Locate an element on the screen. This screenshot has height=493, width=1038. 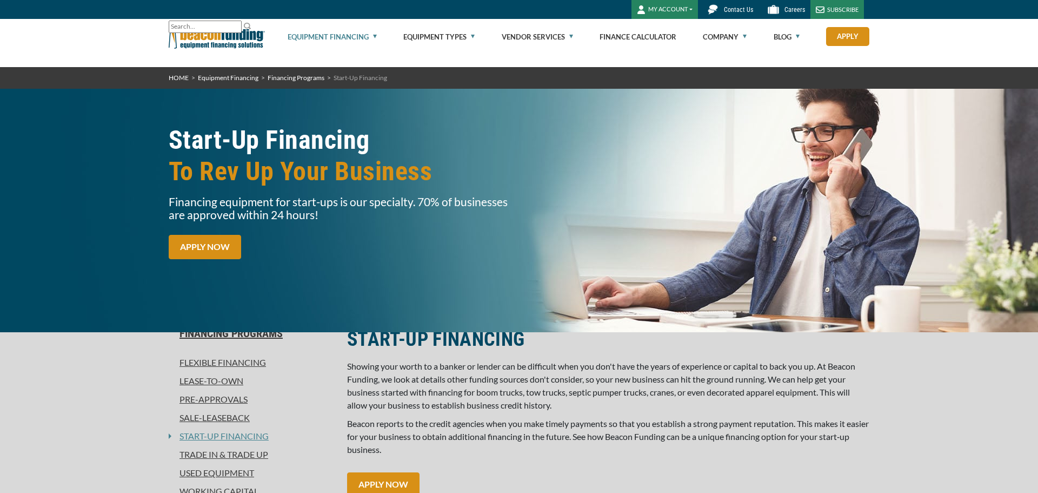
a: Flexible Financing is located at coordinates (251, 362).